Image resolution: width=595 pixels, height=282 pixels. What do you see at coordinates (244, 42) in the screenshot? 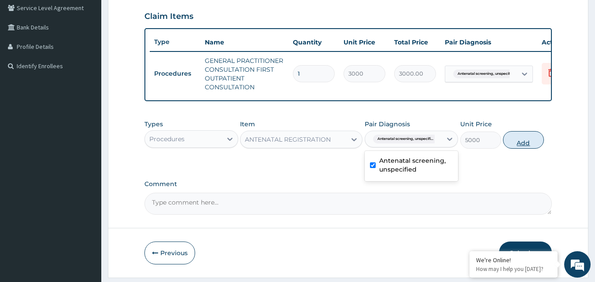
I see `th: Name` at bounding box center [244, 42].